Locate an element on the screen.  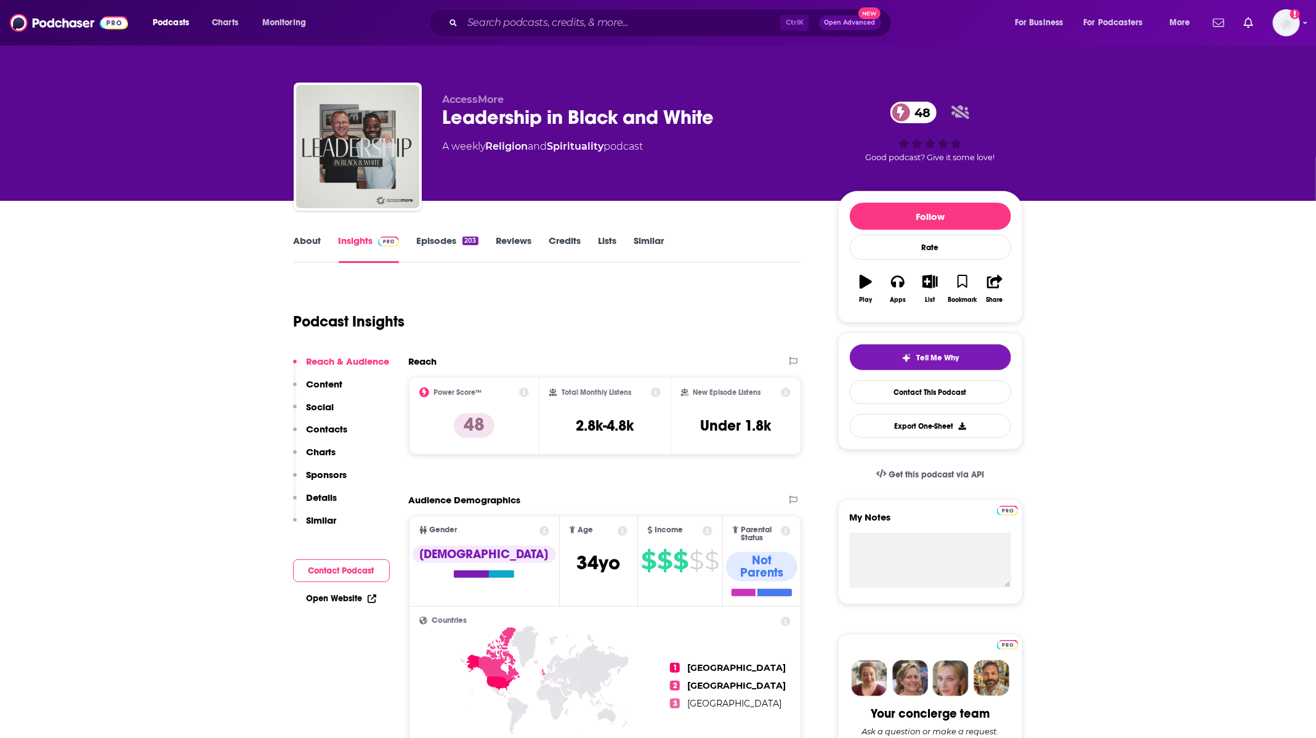
img: tell me why sparkle is located at coordinates (906, 358).